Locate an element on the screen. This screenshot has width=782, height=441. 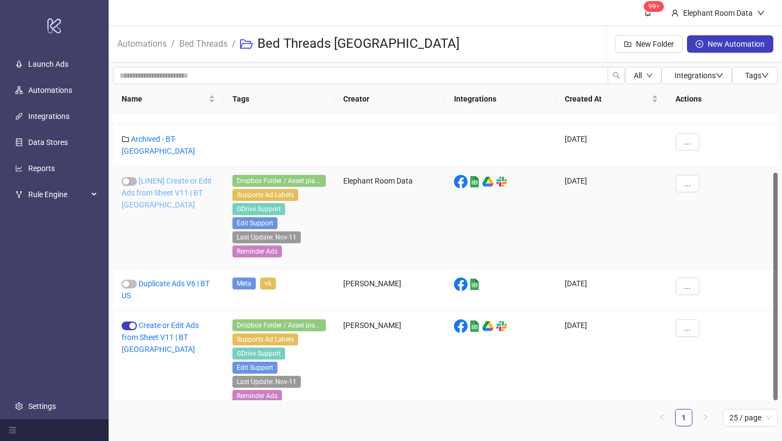
a: Duplicate Ads V6 | BT US is located at coordinates (166, 289).